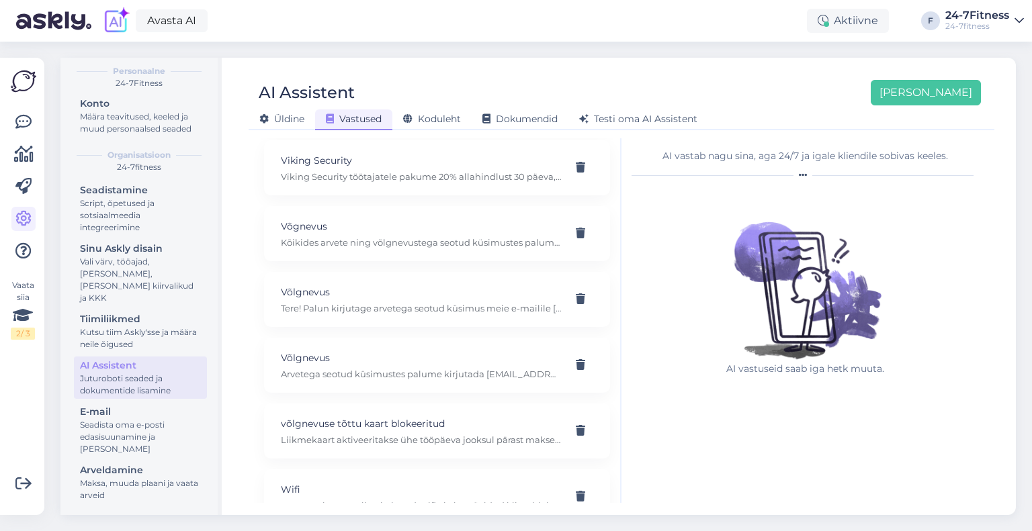  Describe the element at coordinates (140, 249) in the screenshot. I see `div: Sinu Askly disain` at that location.